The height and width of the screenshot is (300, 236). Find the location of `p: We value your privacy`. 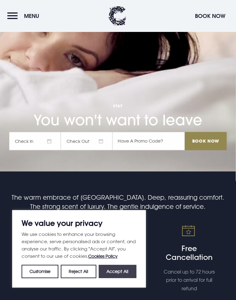

p: We value your privacy is located at coordinates (79, 223).